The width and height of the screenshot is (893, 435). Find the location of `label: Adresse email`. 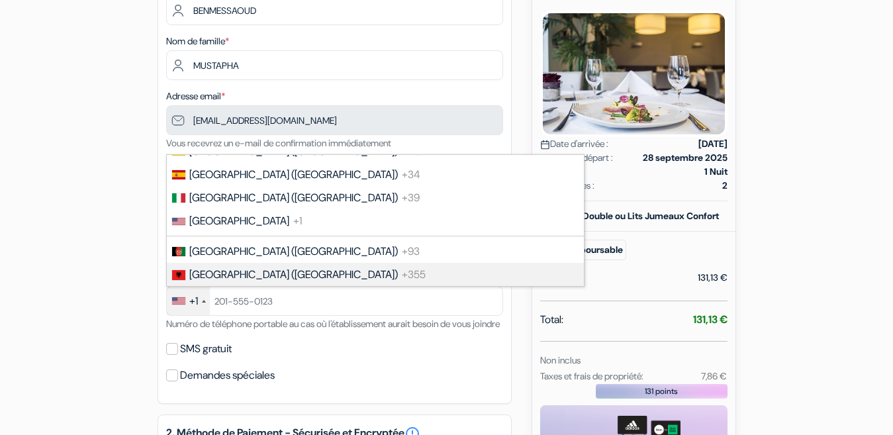

label: Adresse email is located at coordinates (195, 96).